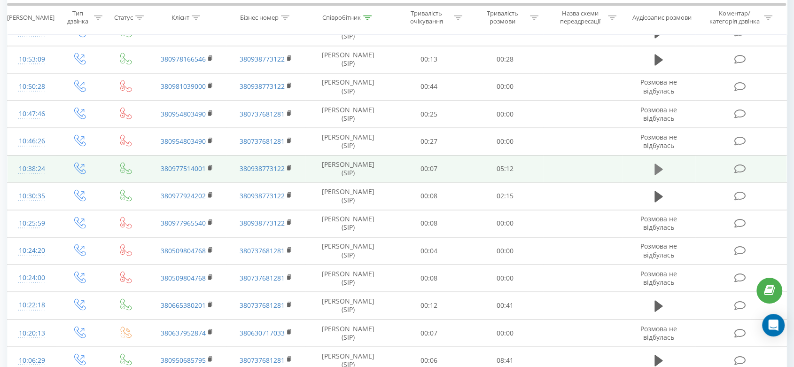 This screenshot has width=794, height=367. Describe the element at coordinates (774, 325) in the screenshot. I see `div: Open Intercom Messenger` at that location.